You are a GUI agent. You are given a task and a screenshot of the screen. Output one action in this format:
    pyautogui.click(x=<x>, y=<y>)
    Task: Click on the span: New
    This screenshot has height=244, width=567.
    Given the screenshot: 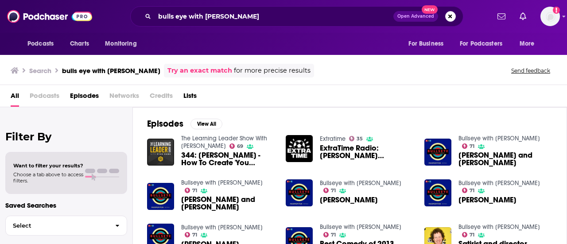 What is the action you would take?
    pyautogui.click(x=429, y=9)
    